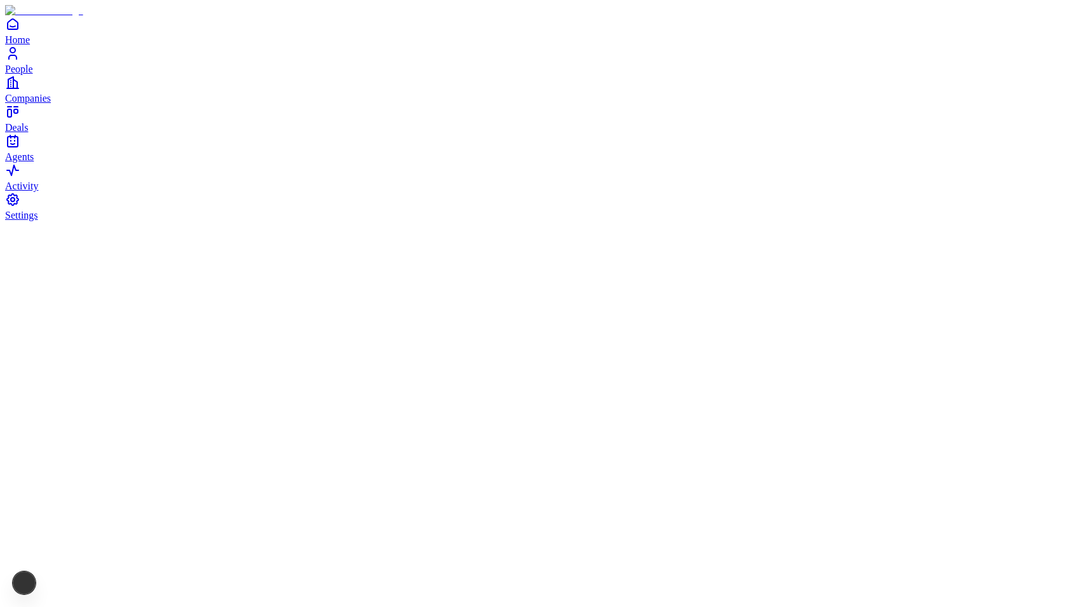  What do you see at coordinates (19, 156) in the screenshot?
I see `span: Agents` at bounding box center [19, 156].